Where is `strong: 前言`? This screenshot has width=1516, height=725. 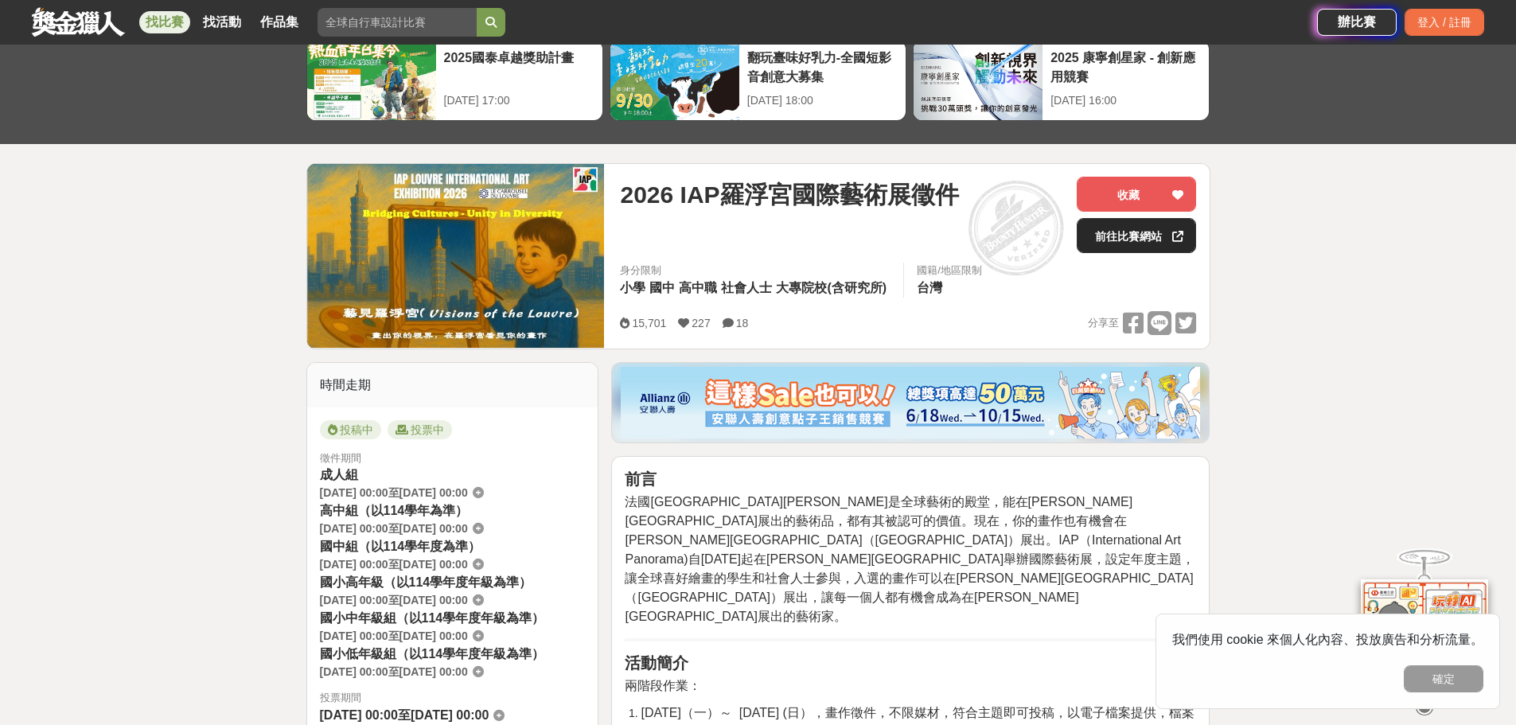 strong: 前言 is located at coordinates (641, 479).